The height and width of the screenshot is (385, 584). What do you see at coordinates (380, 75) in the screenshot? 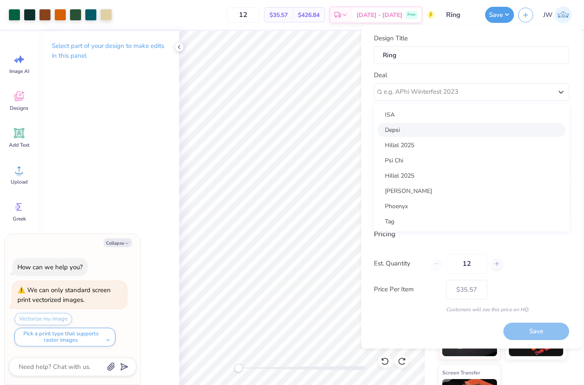
I see `label: Deal` at bounding box center [380, 75].